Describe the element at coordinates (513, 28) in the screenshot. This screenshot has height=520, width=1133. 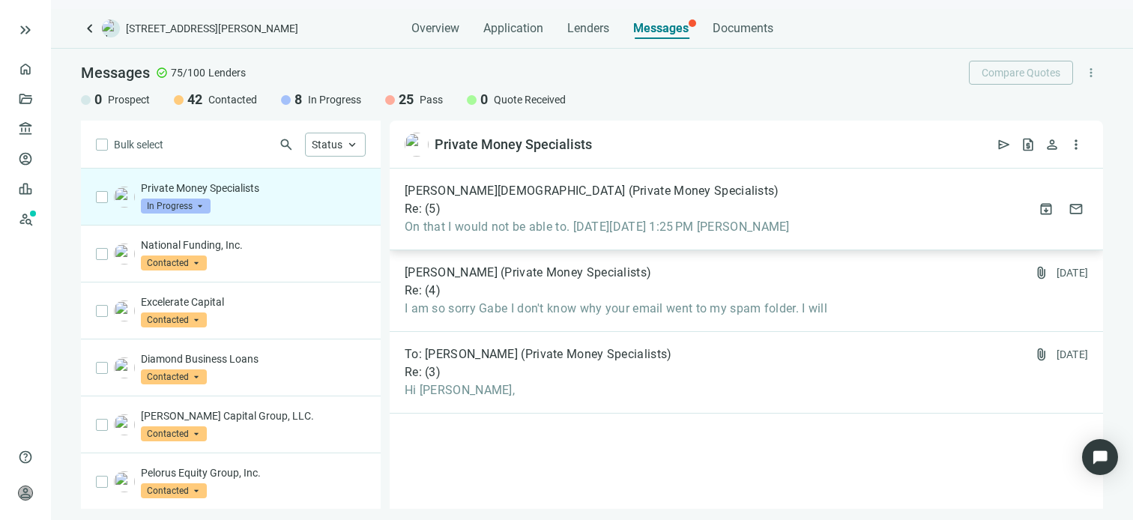
I see `span: Application` at that location.